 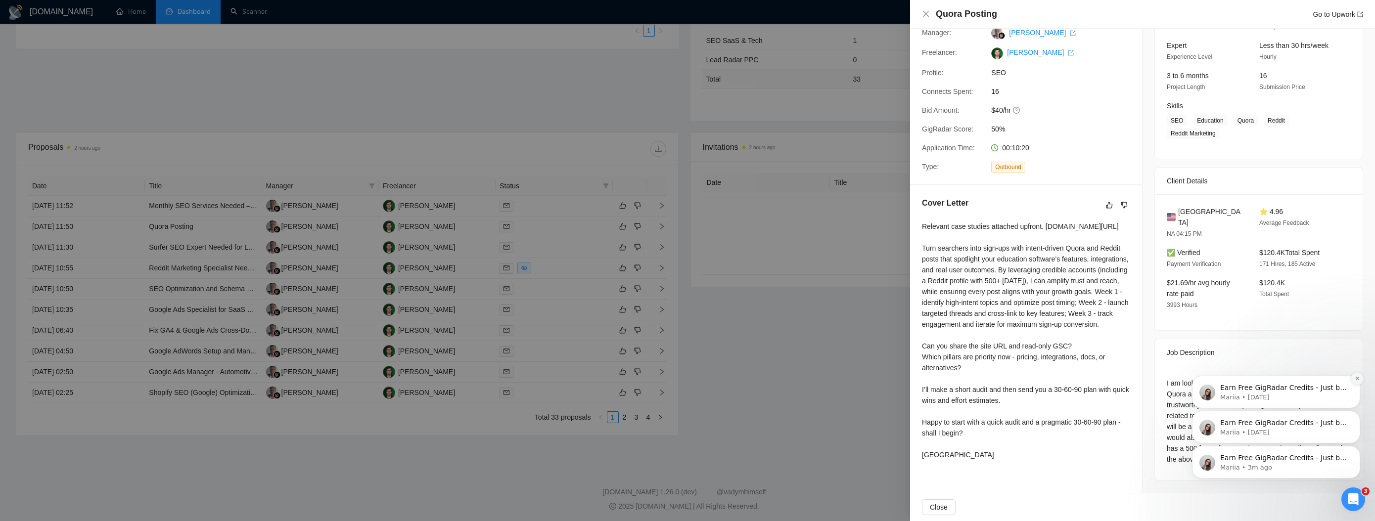 I want to click on span: Education, so click(x=1210, y=121).